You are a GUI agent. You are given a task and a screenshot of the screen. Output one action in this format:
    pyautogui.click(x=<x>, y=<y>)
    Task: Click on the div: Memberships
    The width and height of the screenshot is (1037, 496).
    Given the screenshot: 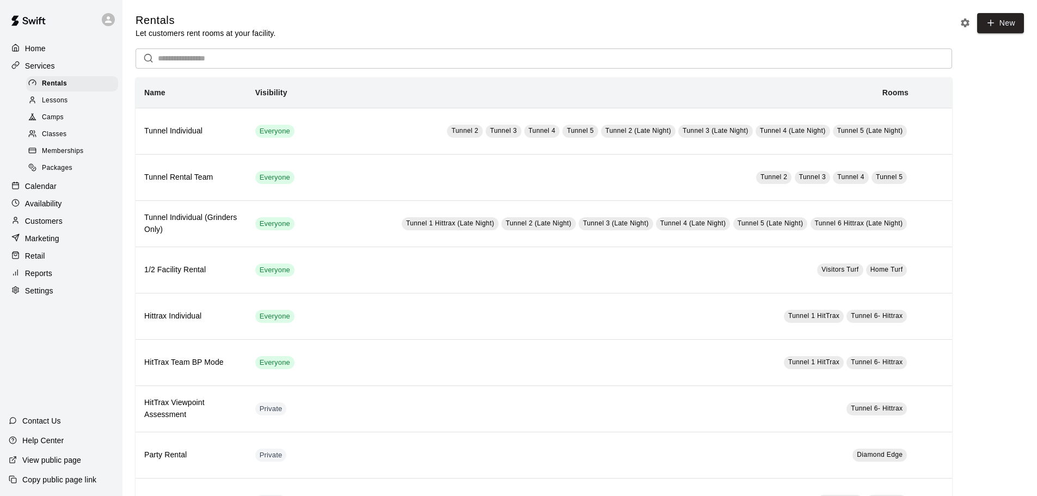 What is the action you would take?
    pyautogui.click(x=72, y=151)
    